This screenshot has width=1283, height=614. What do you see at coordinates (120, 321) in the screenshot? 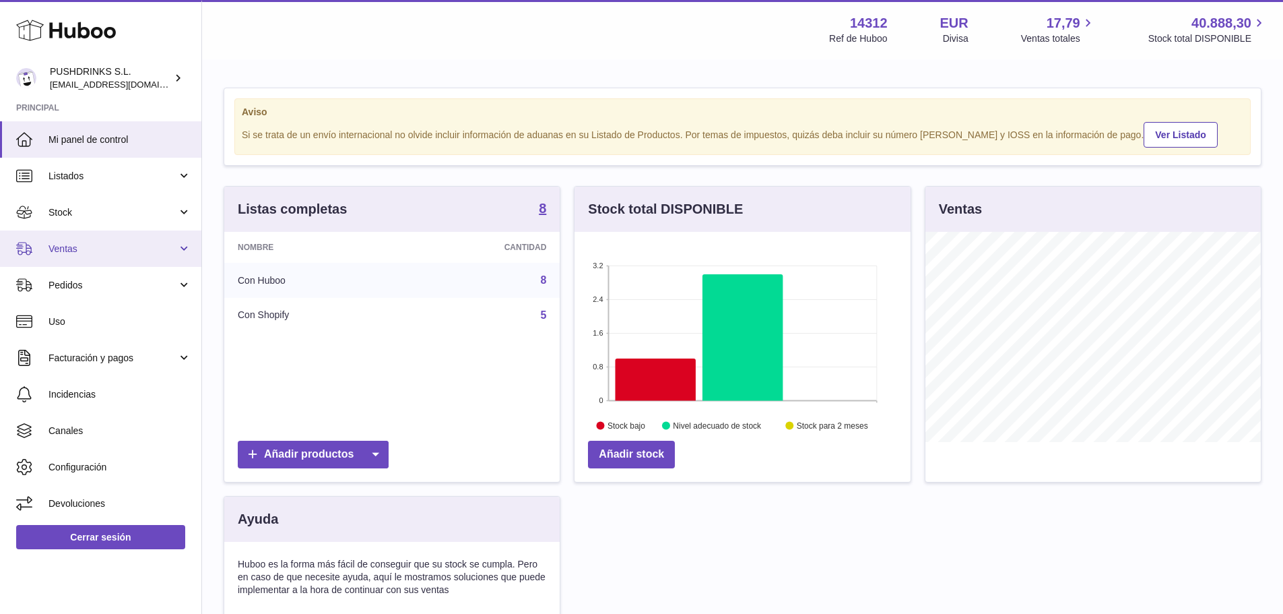
I see `span: Uso` at bounding box center [120, 321].